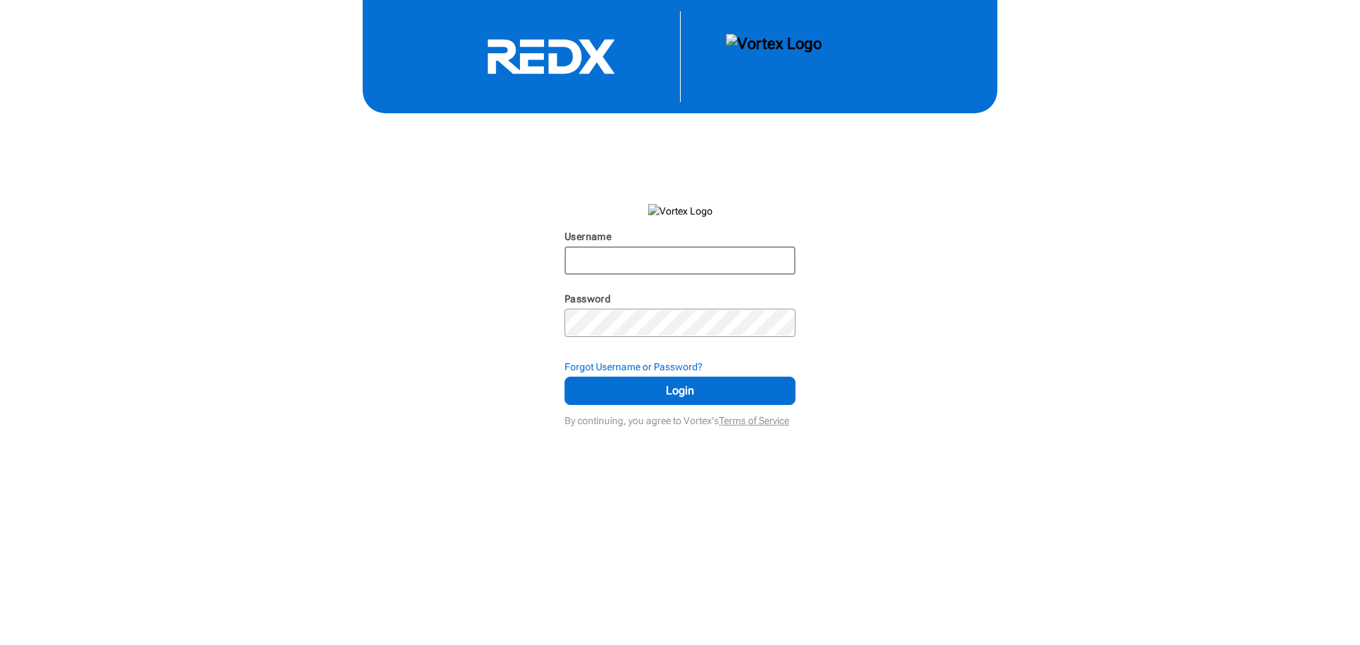 This screenshot has height=645, width=1360. I want to click on label: Password, so click(587, 299).